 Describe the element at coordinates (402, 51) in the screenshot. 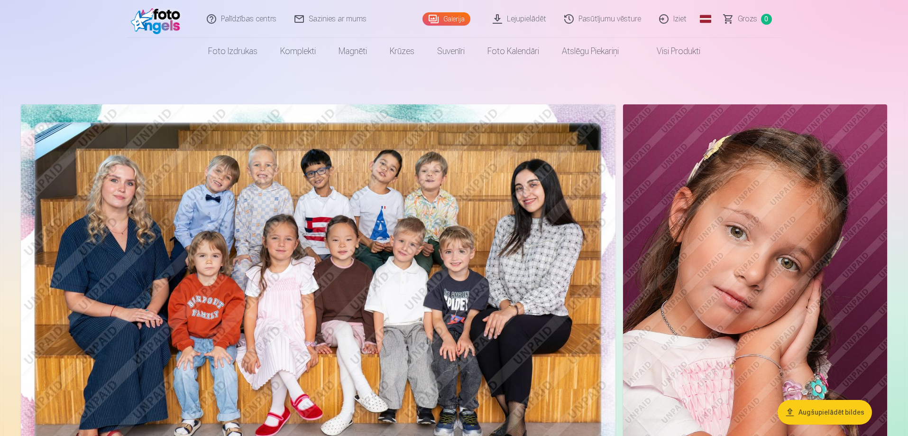

I see `a: Krūzes` at that location.